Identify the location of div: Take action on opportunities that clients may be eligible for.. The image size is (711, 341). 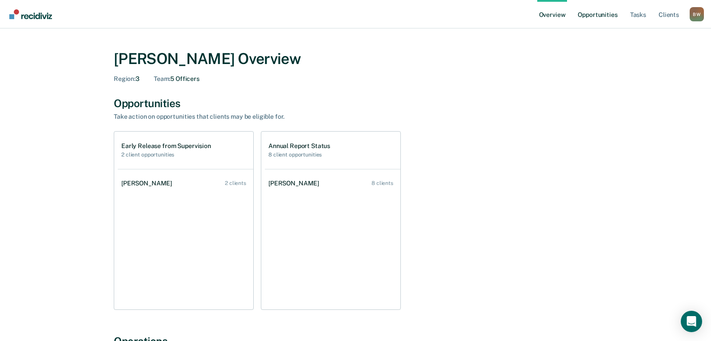
(269, 116).